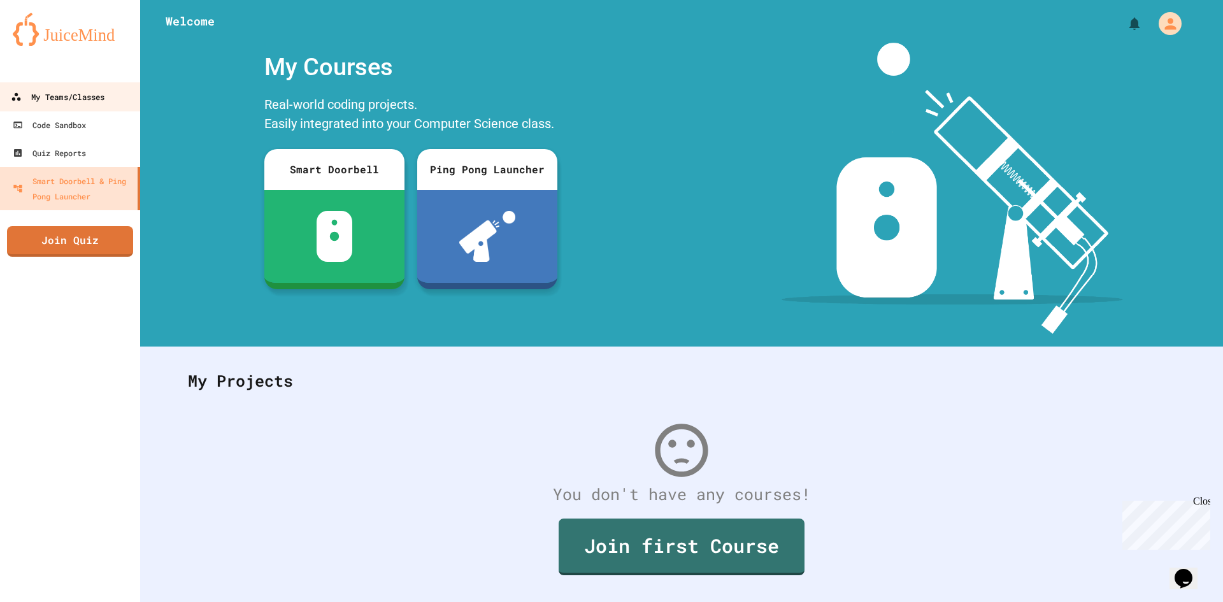 Image resolution: width=1223 pixels, height=602 pixels. What do you see at coordinates (487, 236) in the screenshot?
I see `img: ppl-with-ball.png` at bounding box center [487, 236].